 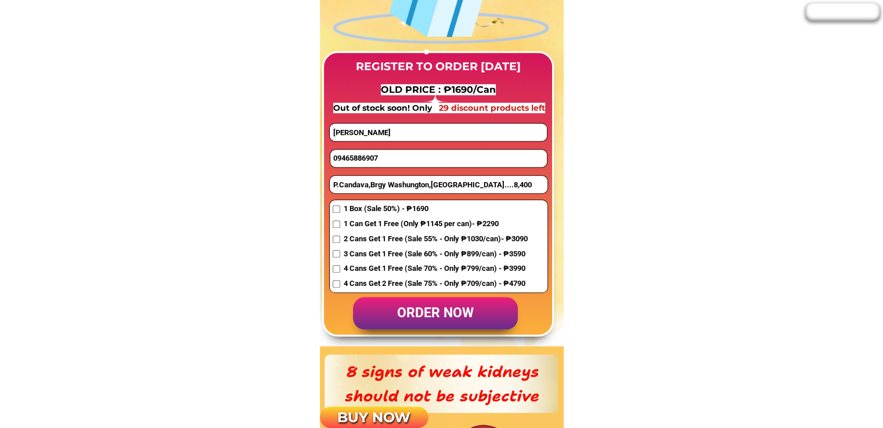 I want to click on span: Out of stock soon! Only, so click(x=384, y=108).